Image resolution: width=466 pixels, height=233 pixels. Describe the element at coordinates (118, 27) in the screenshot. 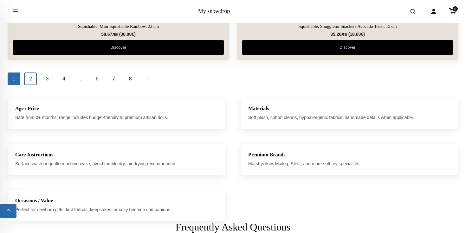

I see `a: Squishable, Mini Squishable Rainbow, 22 cm` at that location.